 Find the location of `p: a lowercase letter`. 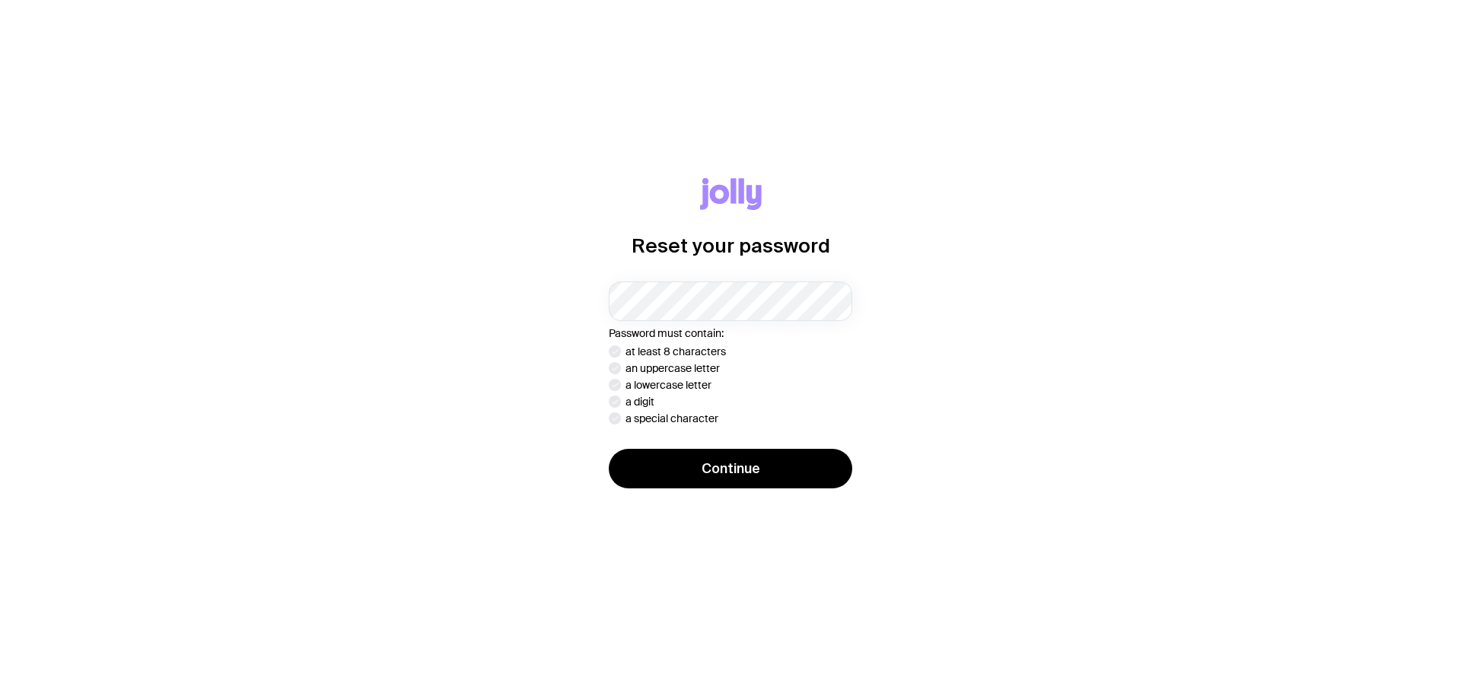

p: a lowercase letter is located at coordinates (668, 385).